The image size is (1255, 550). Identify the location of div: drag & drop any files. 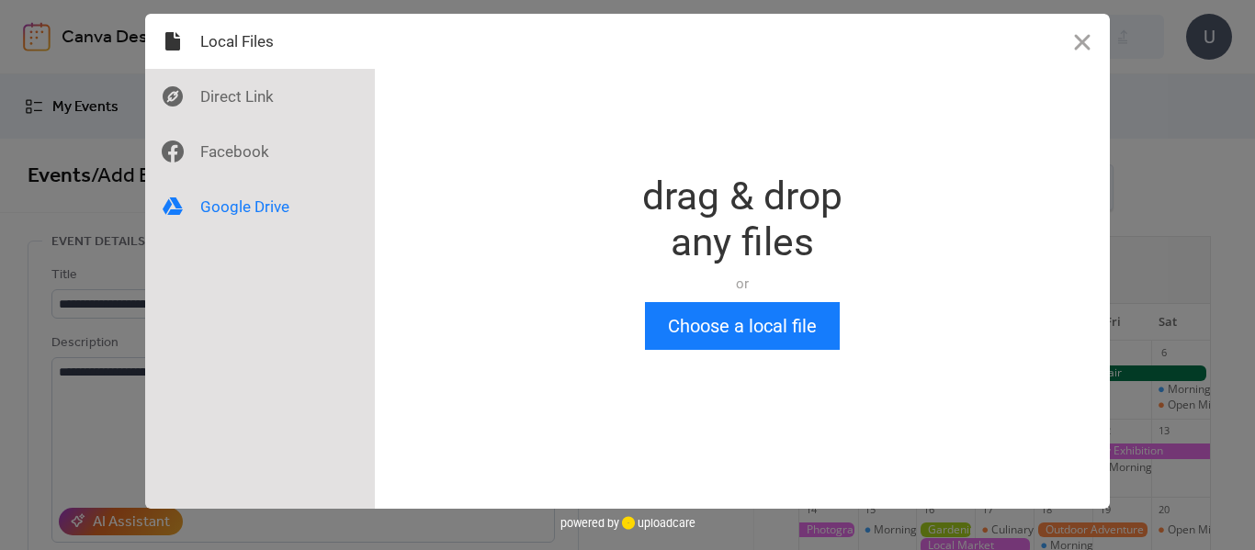
(743, 220).